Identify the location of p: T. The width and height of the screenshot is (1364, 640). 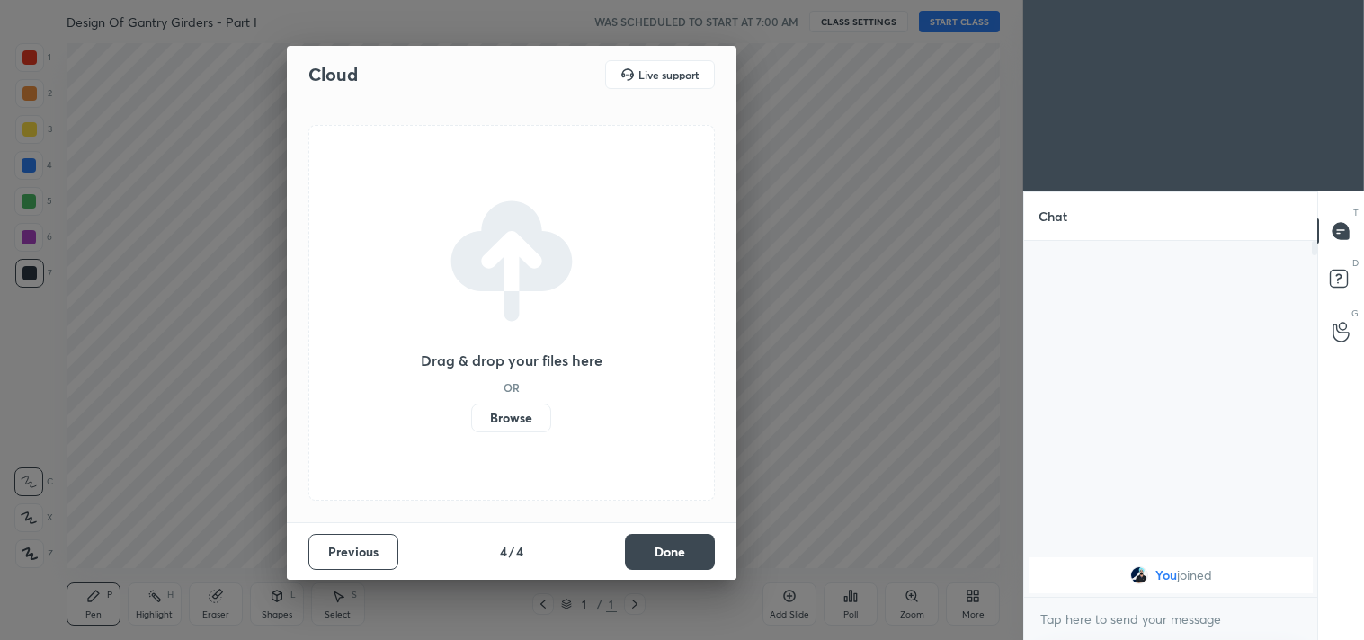
(1356, 212).